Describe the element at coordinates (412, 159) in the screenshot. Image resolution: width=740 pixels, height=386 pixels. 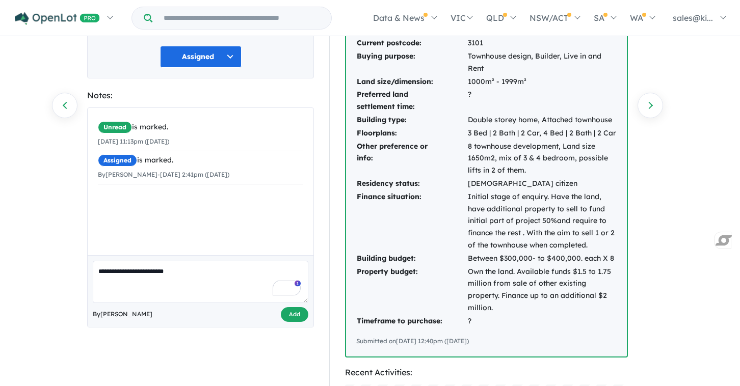
I see `td: Other preference or info:` at that location.